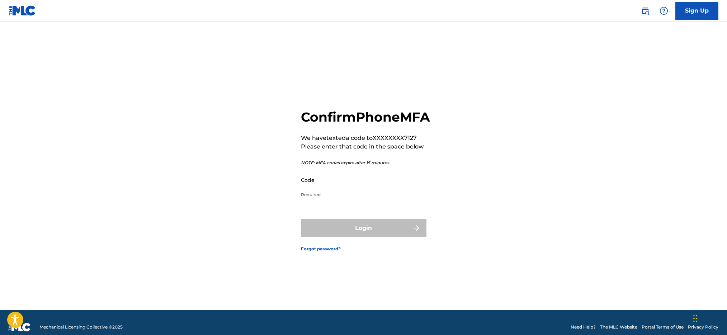 The height and width of the screenshot is (335, 727). I want to click on div: Help, so click(664, 11).